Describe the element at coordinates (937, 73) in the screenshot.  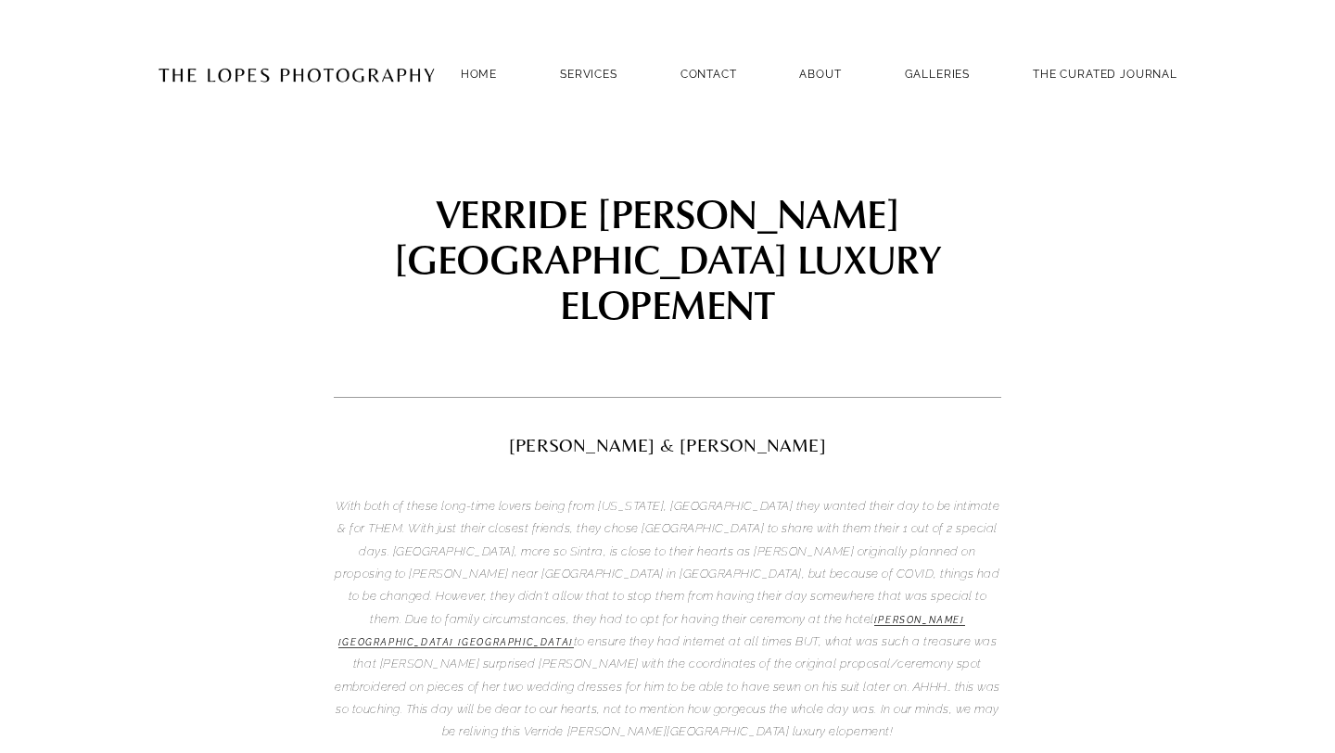
I see `a: GALLERIES` at that location.